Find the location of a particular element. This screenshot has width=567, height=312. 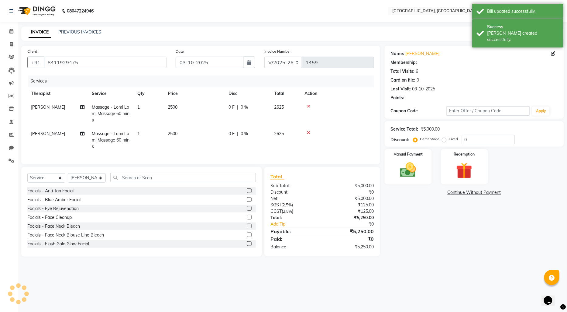

b: 08047224946 is located at coordinates (80, 11).